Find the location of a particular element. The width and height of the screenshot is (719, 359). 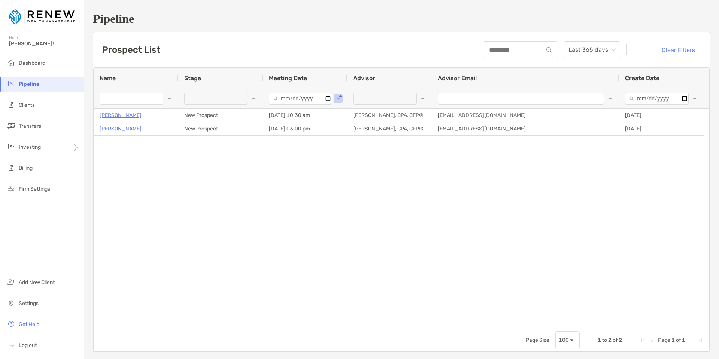

img: transfers icon is located at coordinates (11, 125).